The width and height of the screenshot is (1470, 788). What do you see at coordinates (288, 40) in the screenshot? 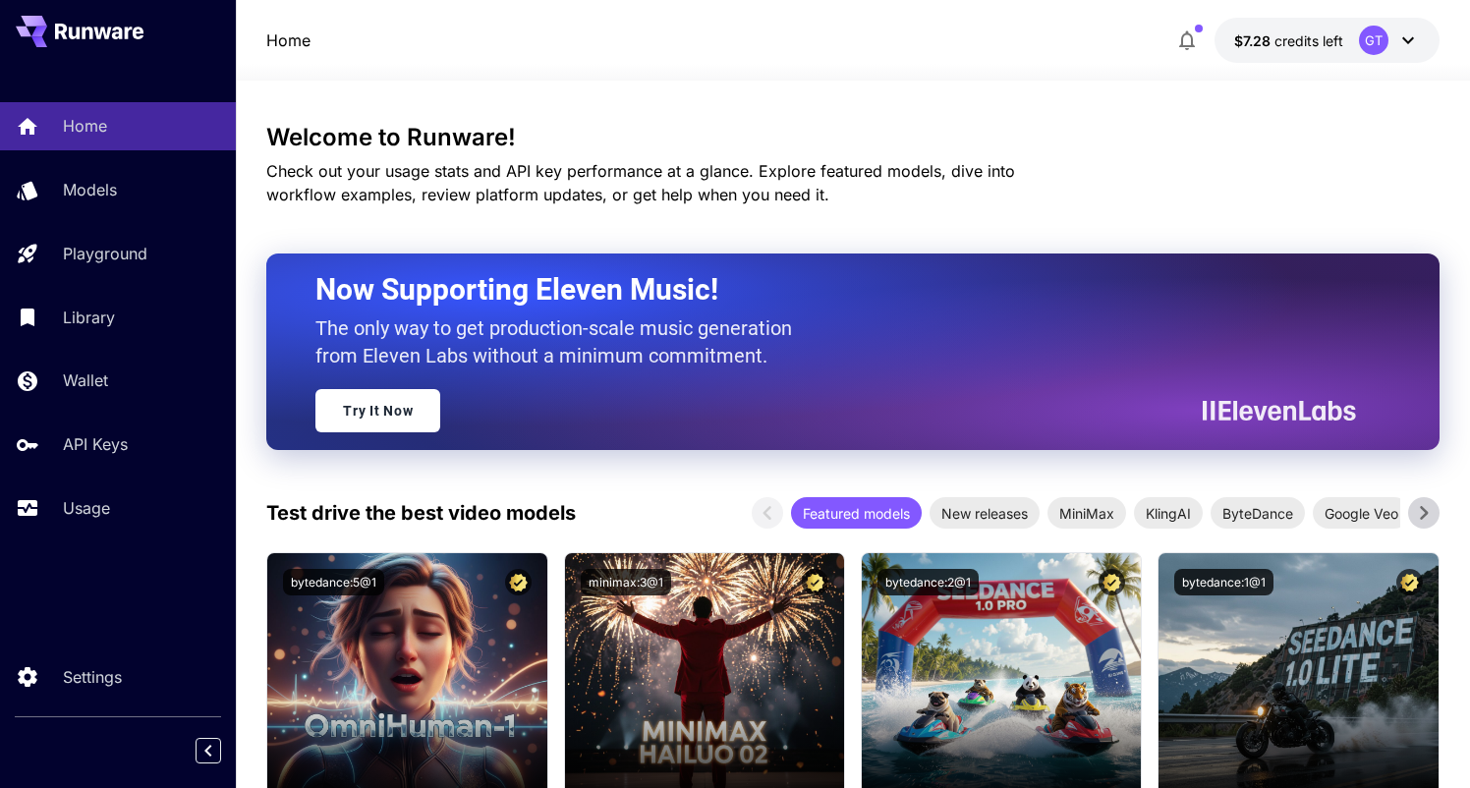
I see `nav: breadcrumb` at bounding box center [288, 40].